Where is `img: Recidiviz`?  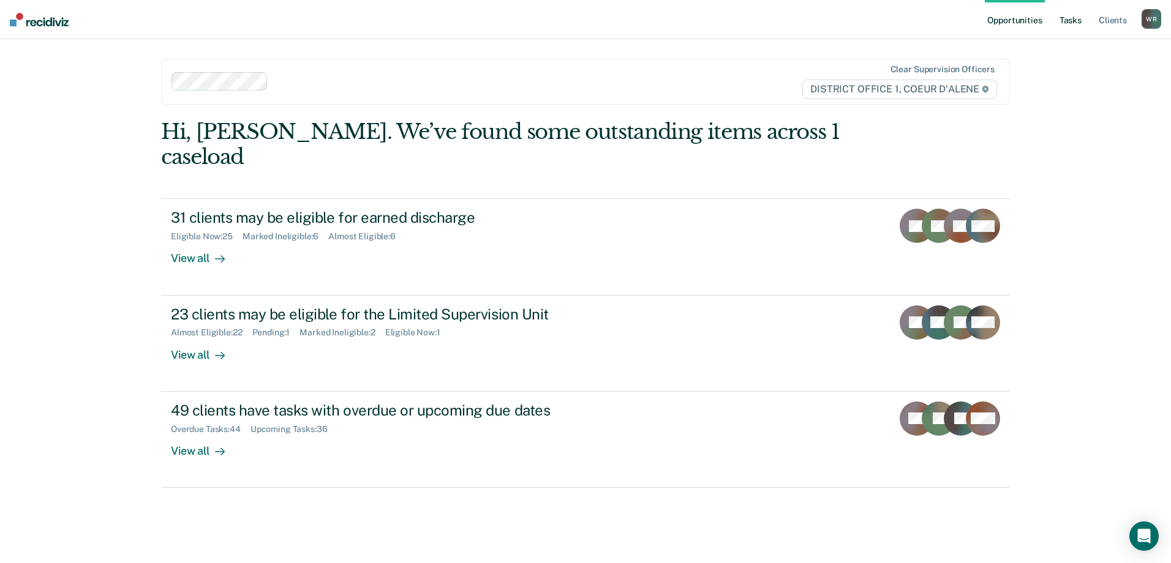 img: Recidiviz is located at coordinates (39, 20).